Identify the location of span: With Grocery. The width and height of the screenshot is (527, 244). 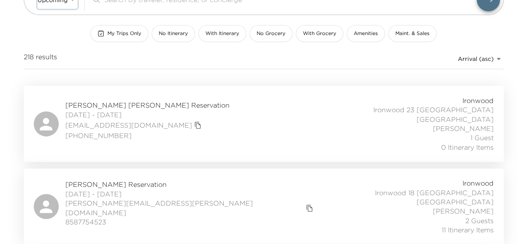
(319, 33).